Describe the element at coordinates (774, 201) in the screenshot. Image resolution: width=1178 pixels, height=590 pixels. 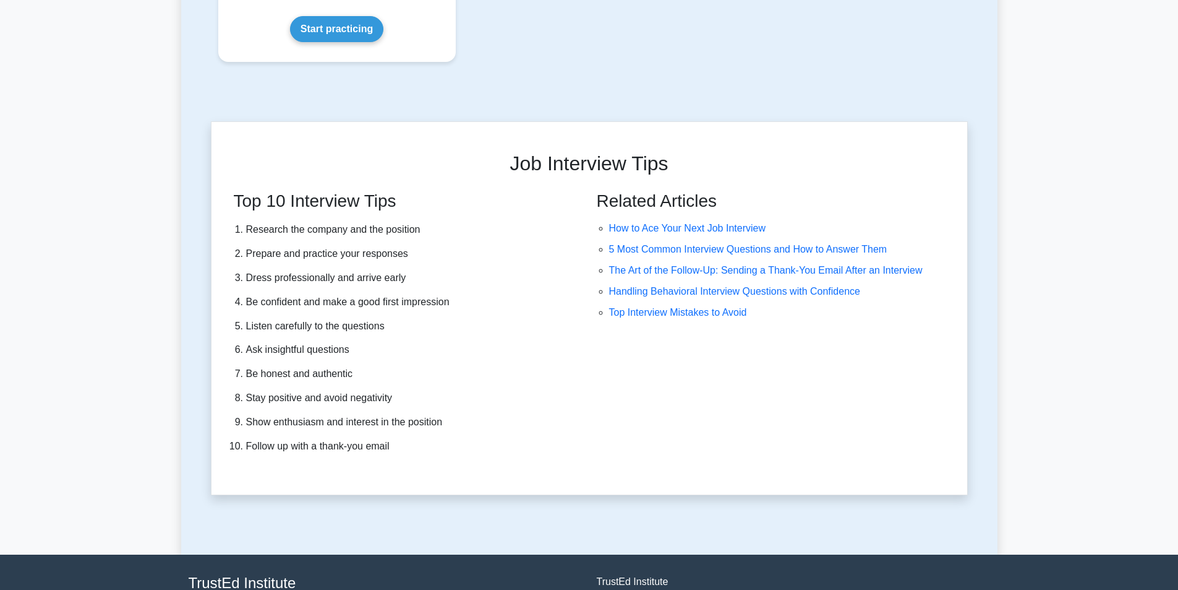
I see `h3: Related Articles` at that location.